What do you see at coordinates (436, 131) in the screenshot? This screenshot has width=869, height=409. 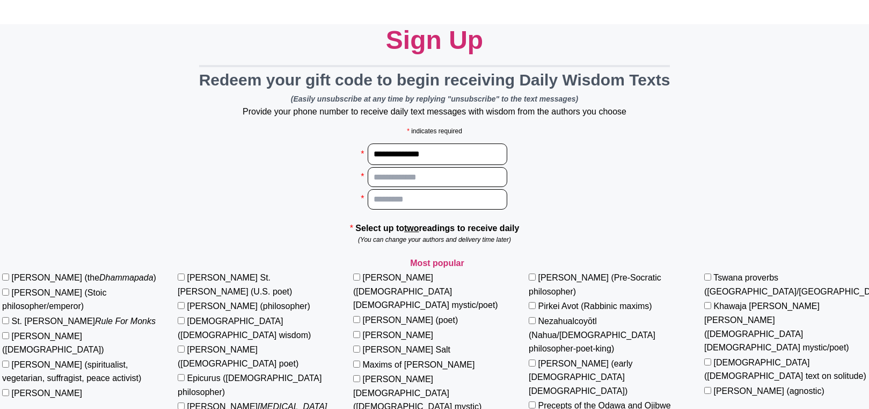 I see `span: indicates required` at bounding box center [436, 131].